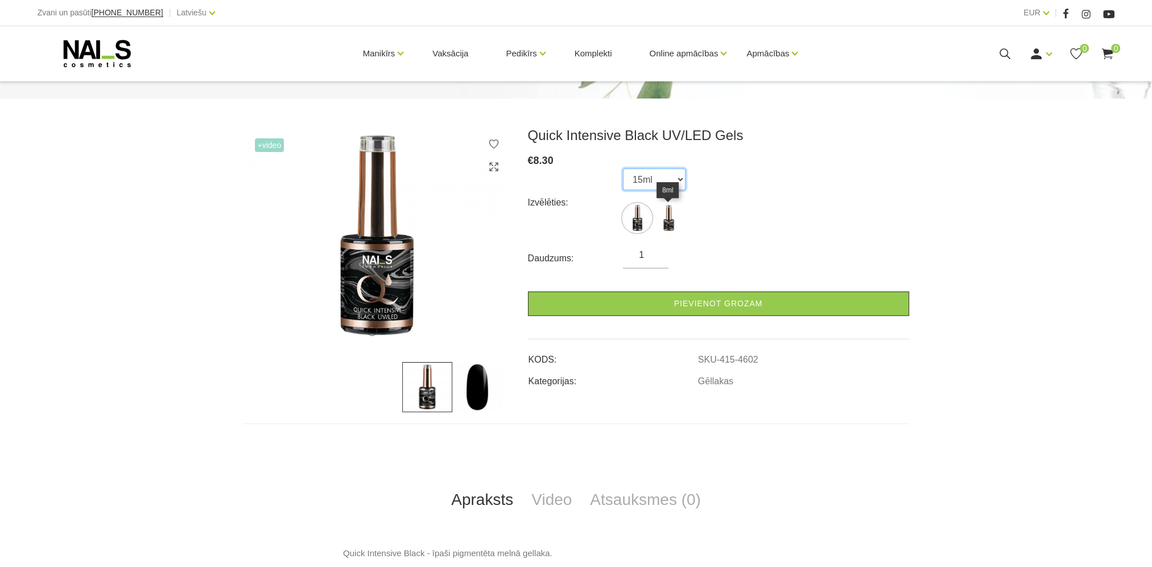  I want to click on span: 8.30, so click(543, 160).